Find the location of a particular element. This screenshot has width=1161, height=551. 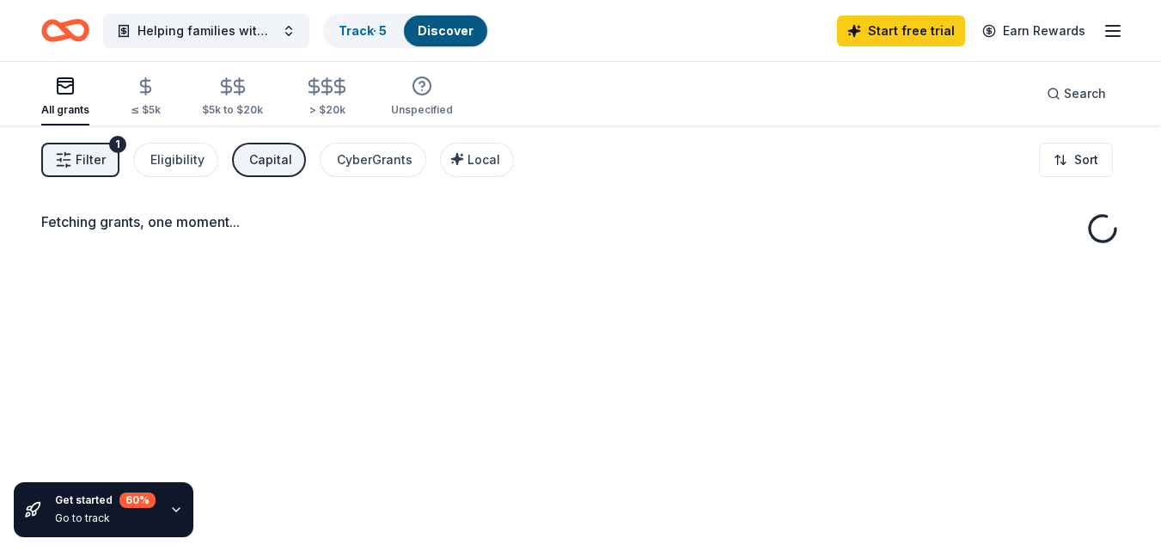

span: Local is located at coordinates (484, 159).